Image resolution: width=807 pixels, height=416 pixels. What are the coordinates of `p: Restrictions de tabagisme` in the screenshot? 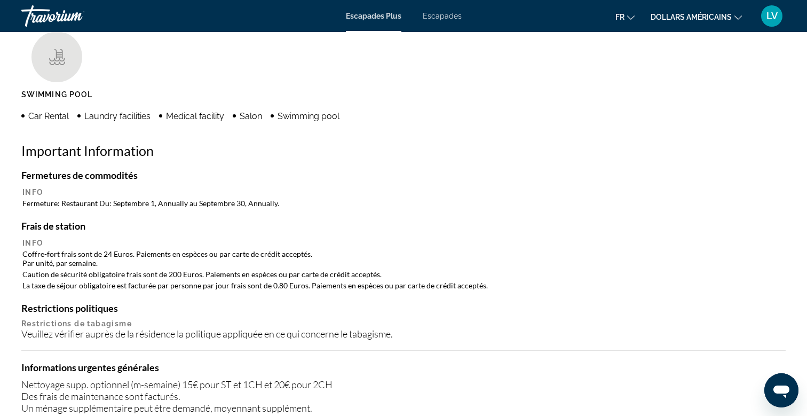 It's located at (404, 324).